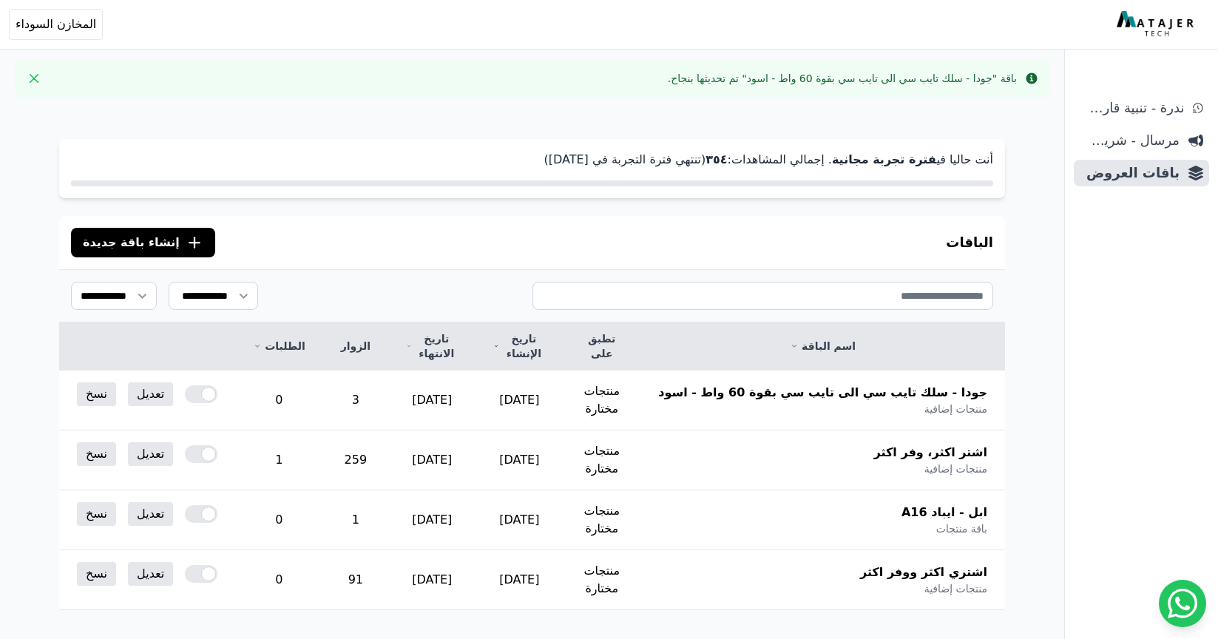  What do you see at coordinates (519, 346) in the screenshot?
I see `a: تاريخ الإنشاء` at bounding box center [519, 346].